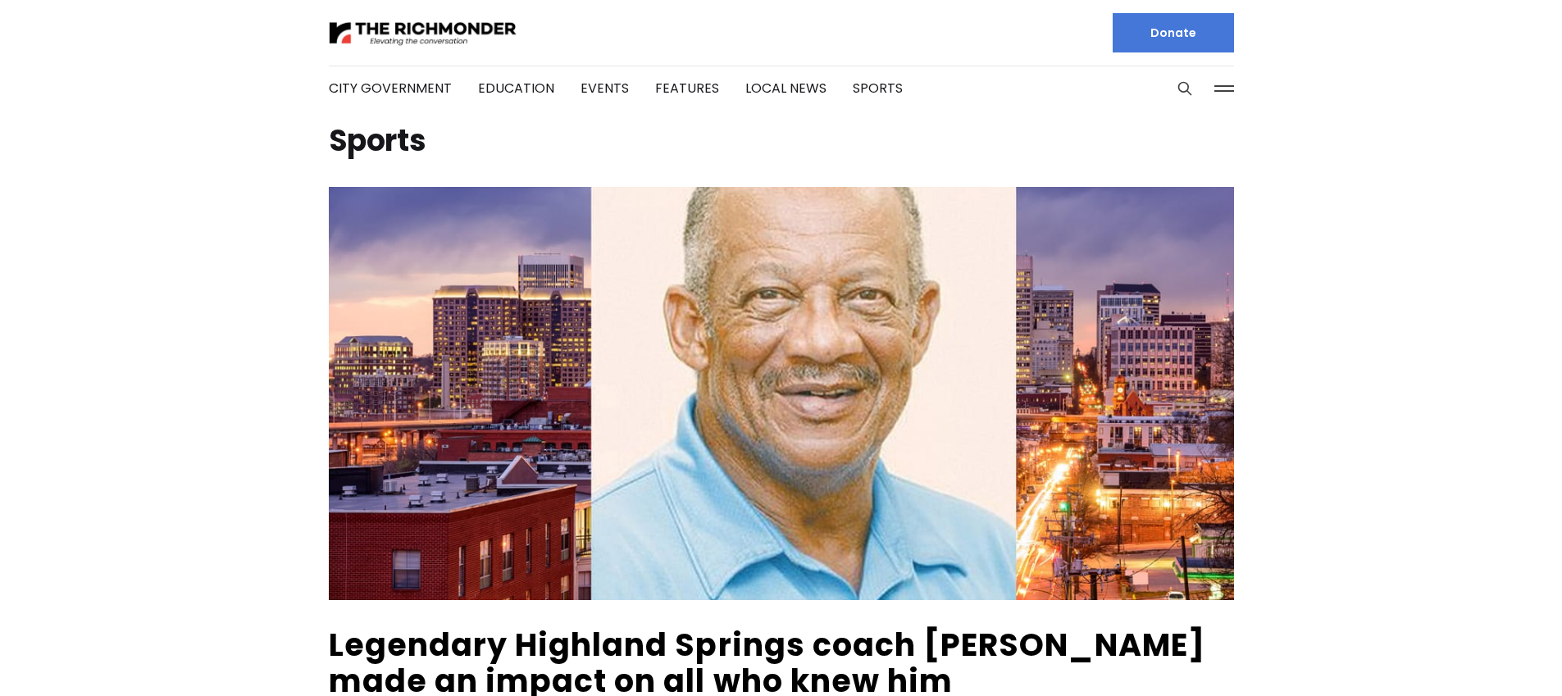 Image resolution: width=1562 pixels, height=696 pixels. What do you see at coordinates (877, 88) in the screenshot?
I see `a: Sports` at bounding box center [877, 88].